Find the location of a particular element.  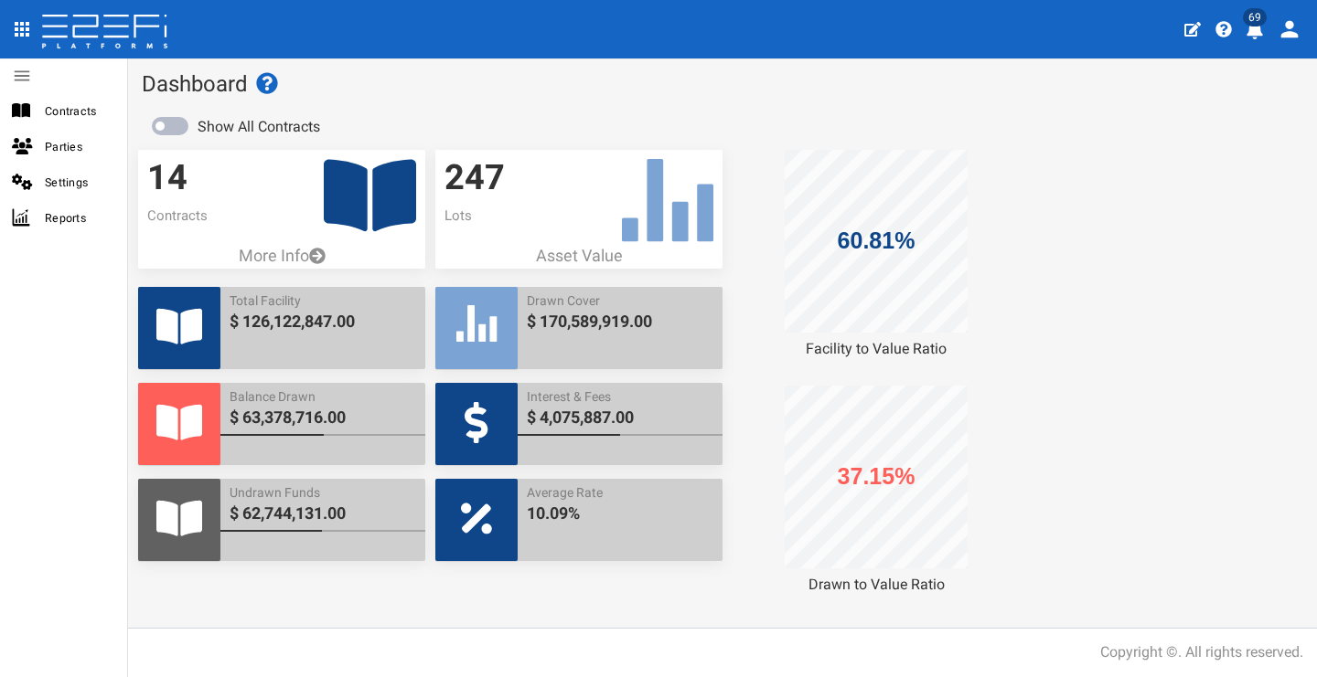

span: Interest & Fees is located at coordinates (620, 397).